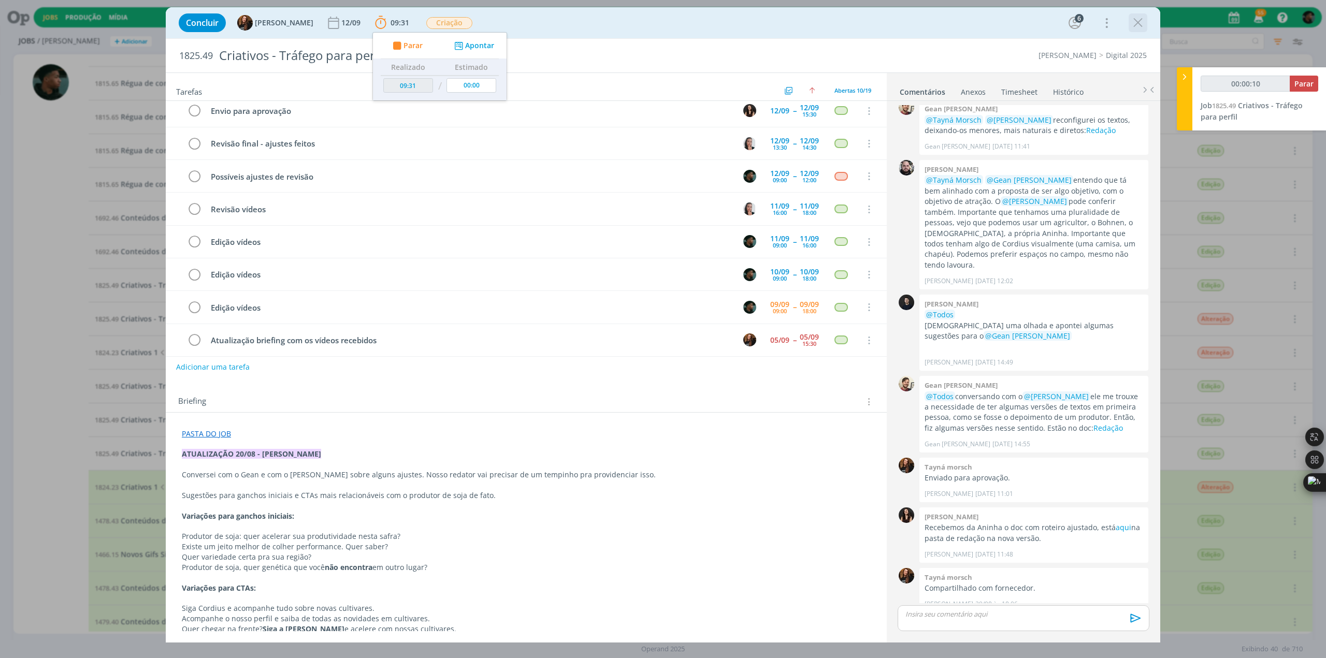  I want to click on div: 15:30, so click(809, 343).